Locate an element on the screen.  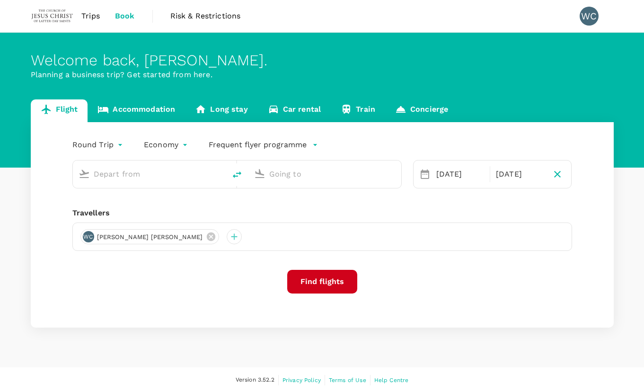
a: Terms of Use is located at coordinates (347, 380).